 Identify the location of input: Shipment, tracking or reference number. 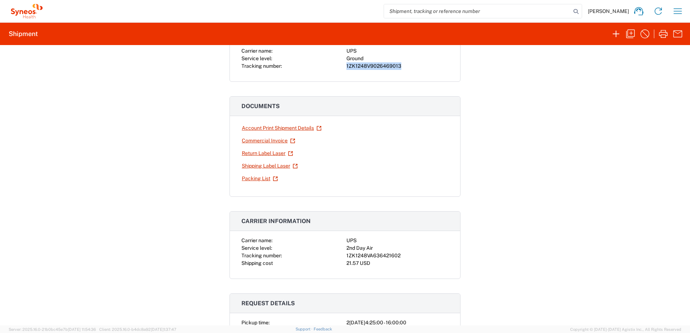
(477, 11).